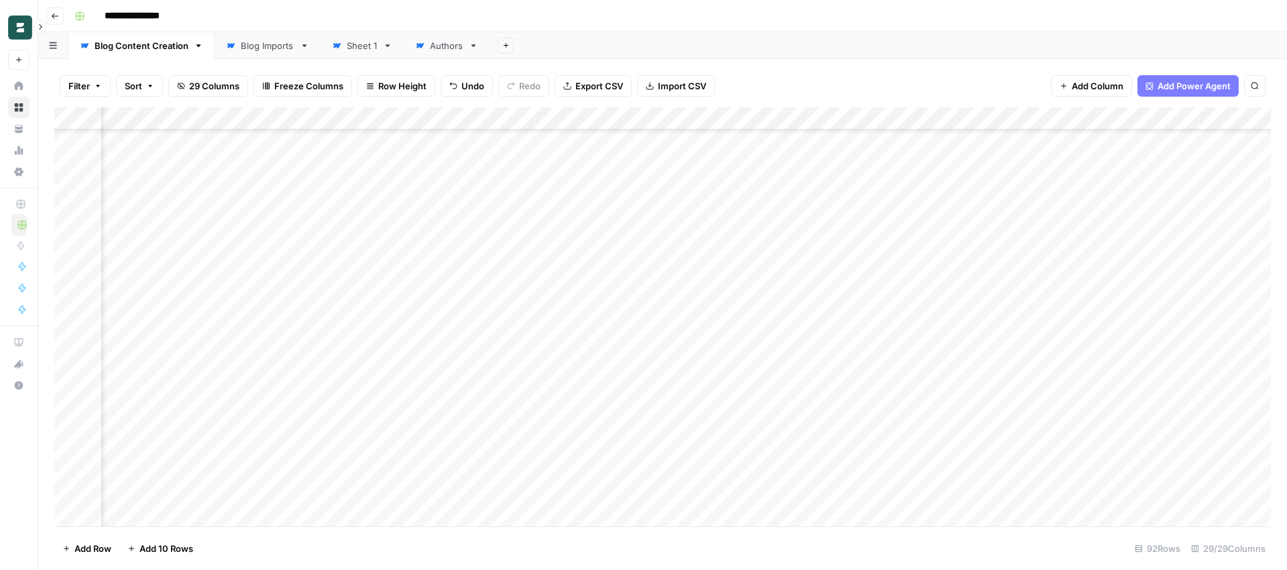 The width and height of the screenshot is (1287, 570). Describe the element at coordinates (1228, 548) in the screenshot. I see `div: 29/29 Columns` at that location.